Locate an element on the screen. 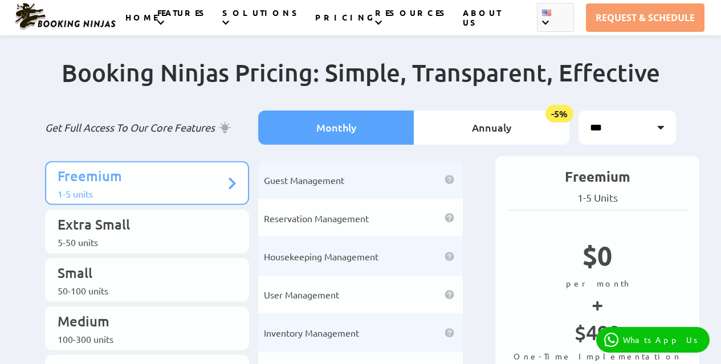  h2: Booking Ninjas Pricing: Simple, Transparent, Effective is located at coordinates (361, 84).